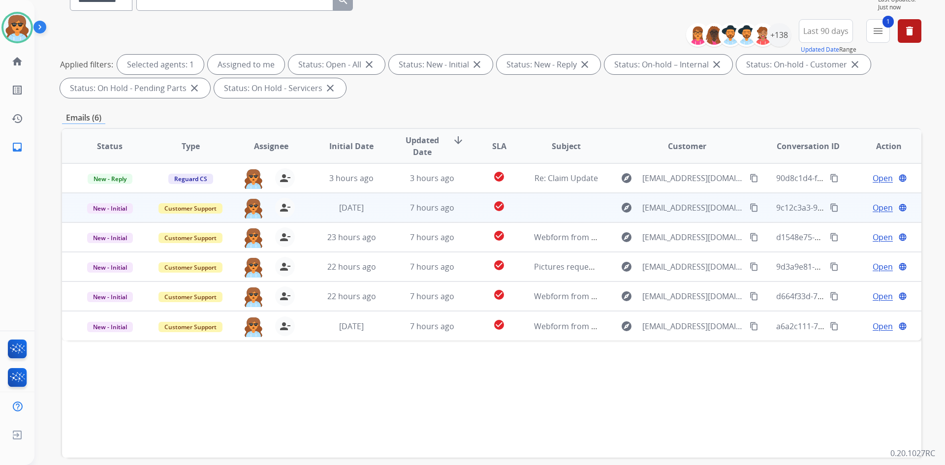 The height and width of the screenshot is (465, 945). What do you see at coordinates (337, 64) in the screenshot?
I see `div: Status: Open - All` at bounding box center [337, 64].